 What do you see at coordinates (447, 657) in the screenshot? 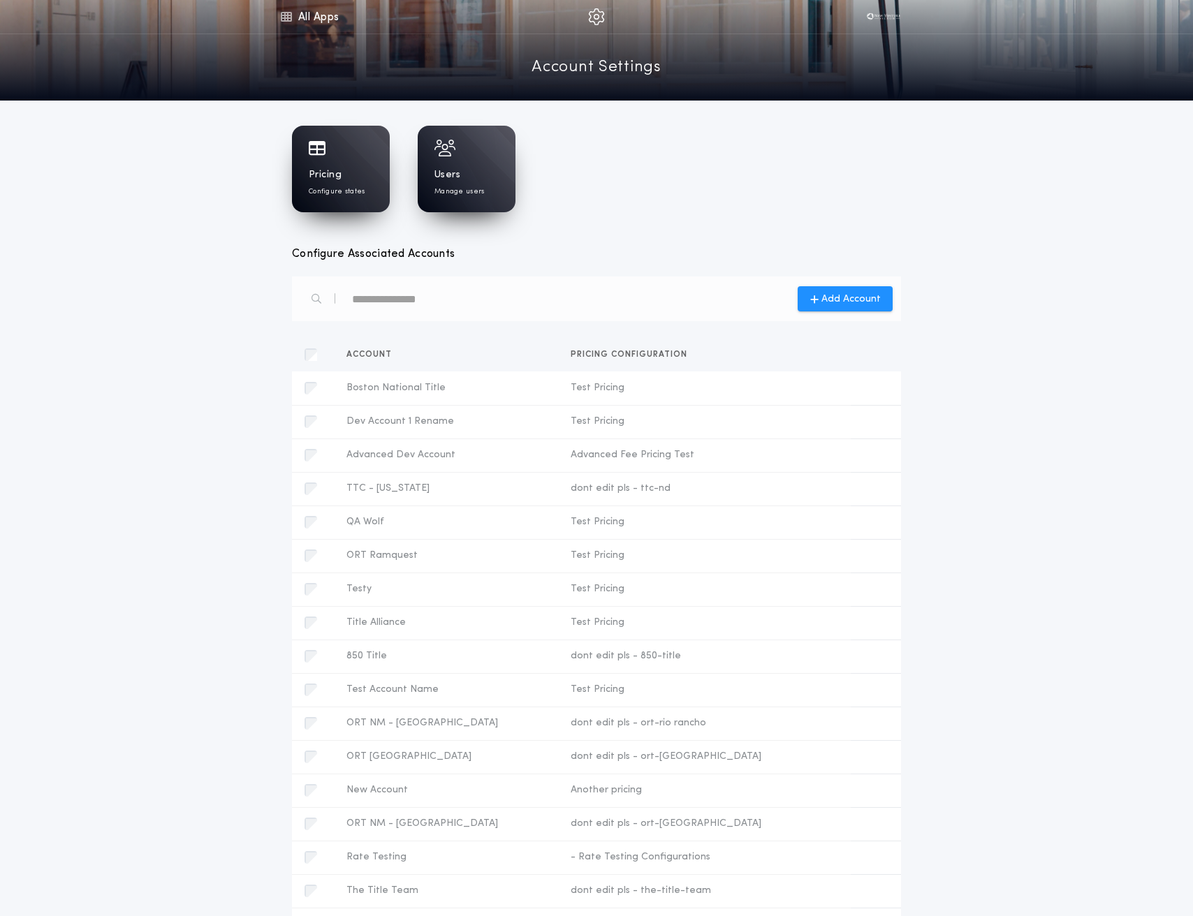
I see `span: 850 Title` at bounding box center [447, 657].